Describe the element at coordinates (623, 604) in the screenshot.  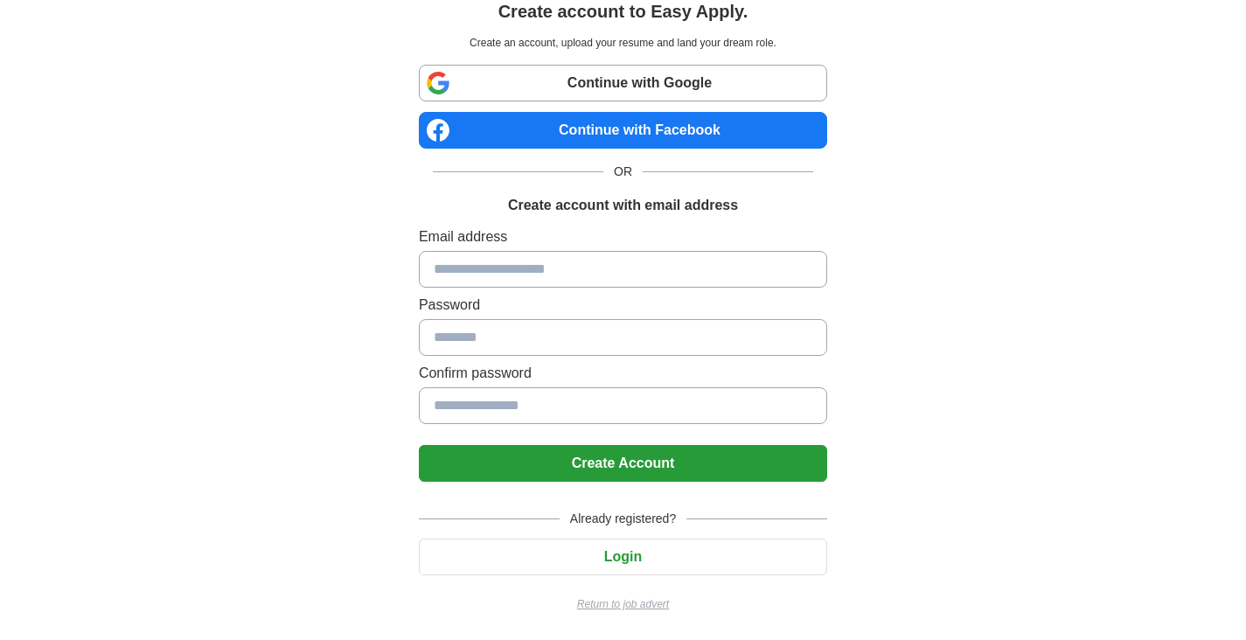
I see `p: Return to job advert` at that location.